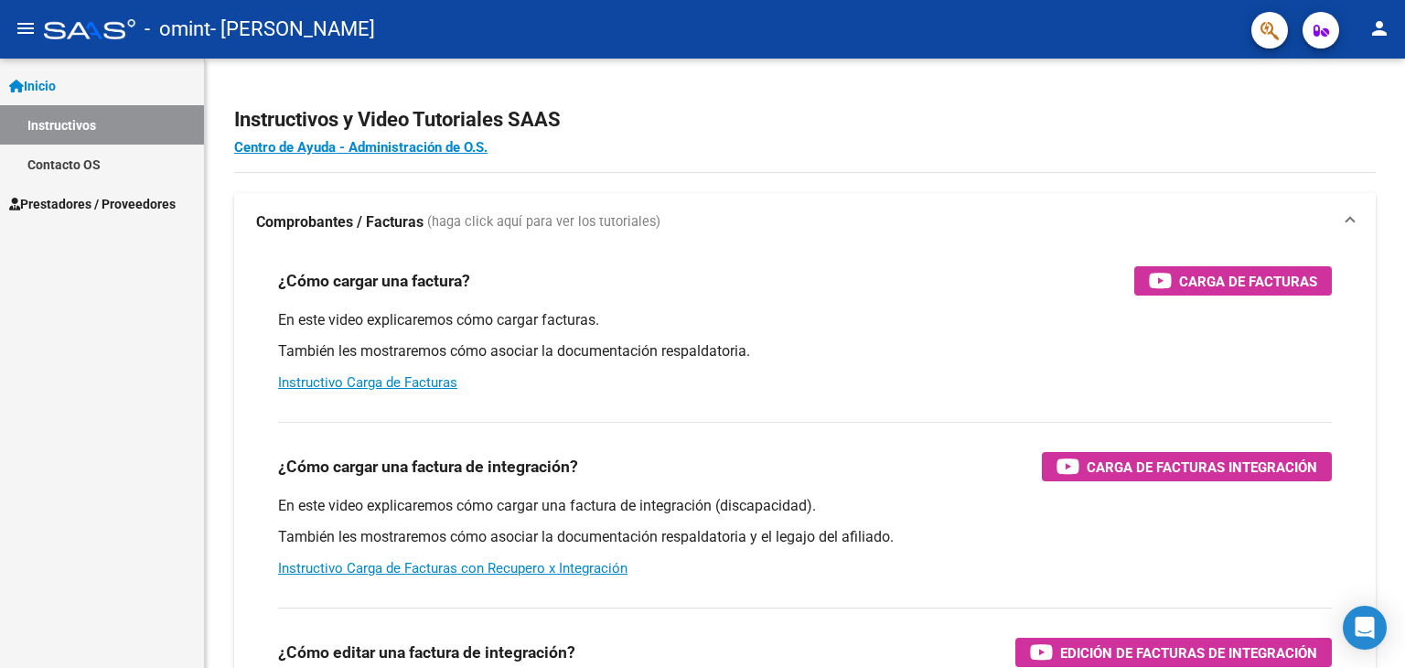  I want to click on span: Carga de Facturas Integración, so click(1202, 467).